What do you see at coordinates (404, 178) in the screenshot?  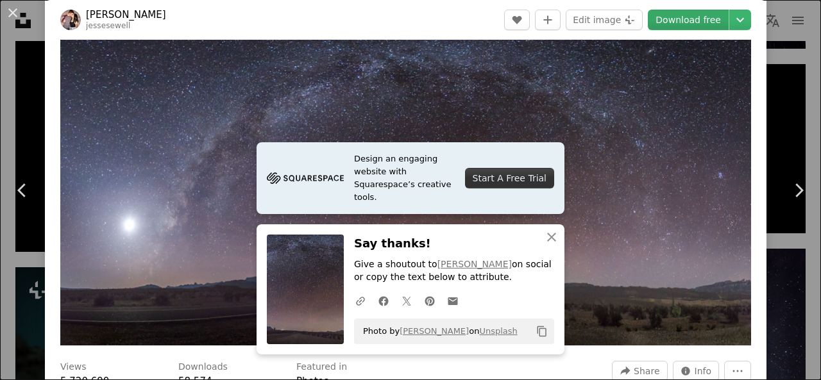 I see `span: Design an engaging website with Squarespace’s creative tools.` at bounding box center [404, 178].